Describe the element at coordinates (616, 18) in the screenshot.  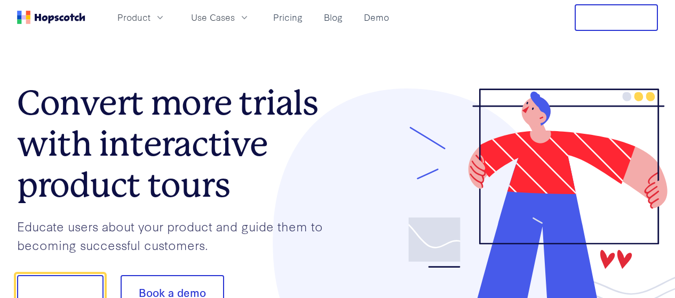
I see `button: Free Trial` at that location.